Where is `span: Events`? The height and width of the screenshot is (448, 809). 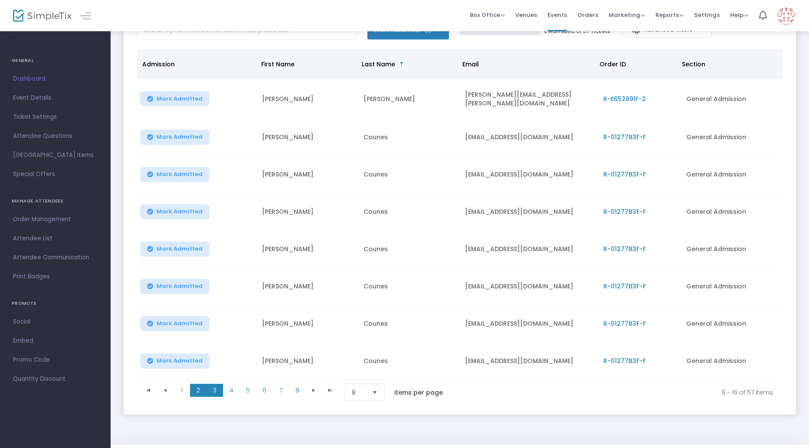 span: Events is located at coordinates (557, 15).